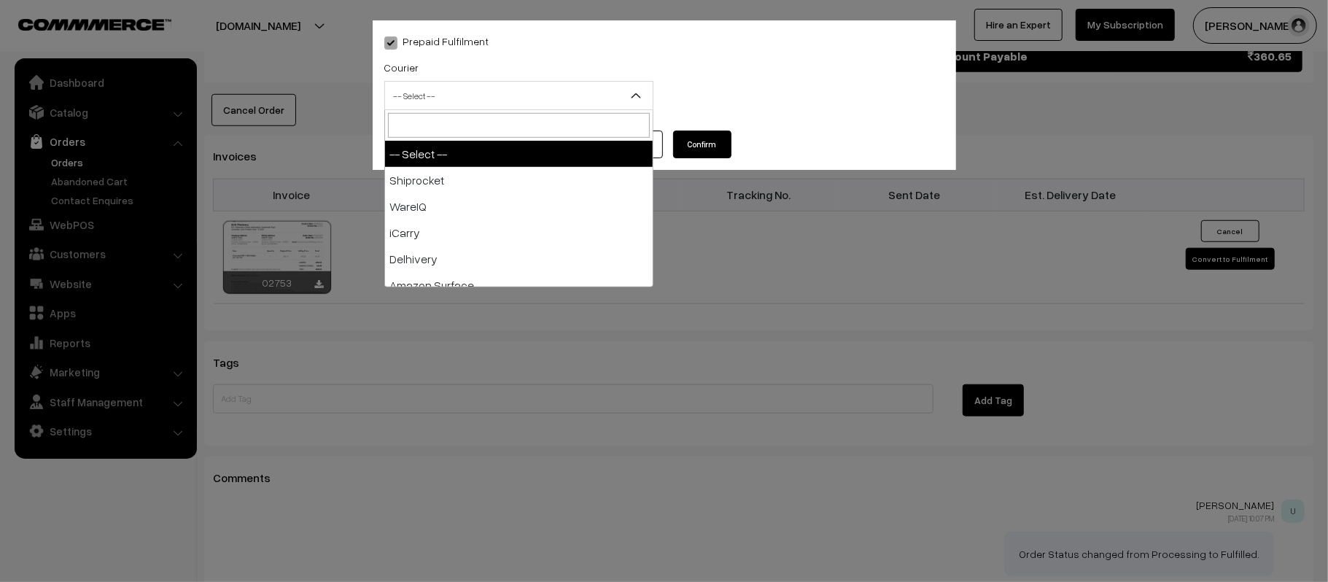  Describe the element at coordinates (702, 144) in the screenshot. I see `button: Confirm` at that location.